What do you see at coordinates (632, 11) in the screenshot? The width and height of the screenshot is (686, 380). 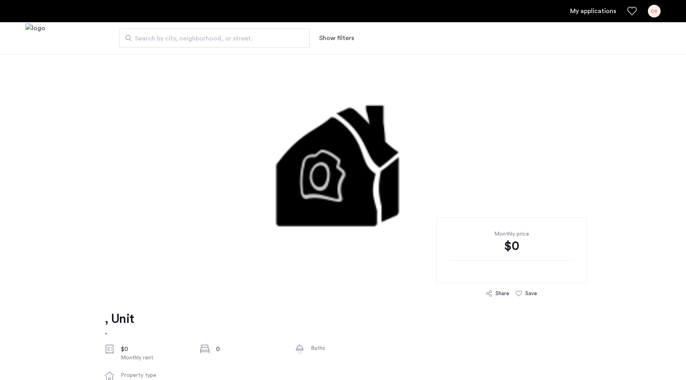 I see `a: Favorites` at bounding box center [632, 11].